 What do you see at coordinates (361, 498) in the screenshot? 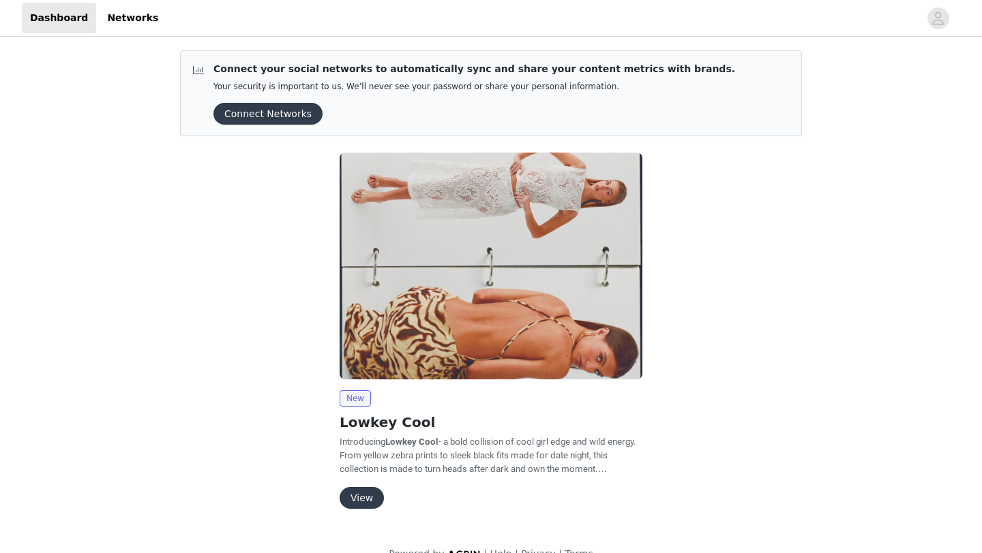
I see `a: View` at bounding box center [361, 498].